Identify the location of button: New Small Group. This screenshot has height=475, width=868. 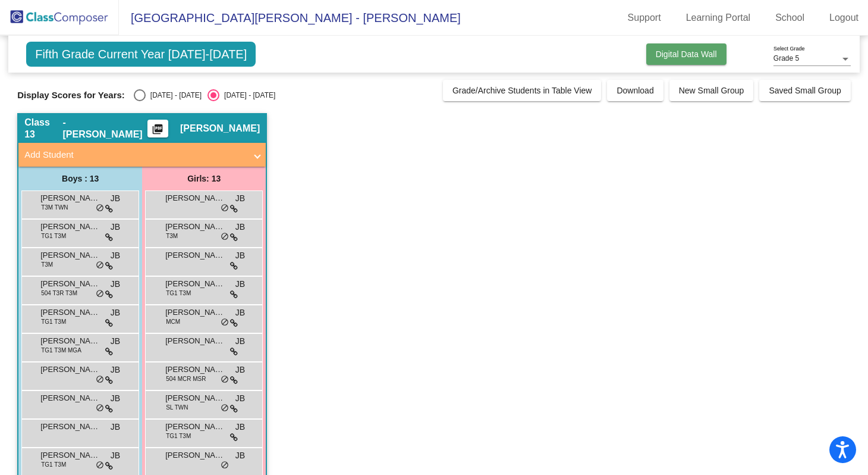
(712, 90).